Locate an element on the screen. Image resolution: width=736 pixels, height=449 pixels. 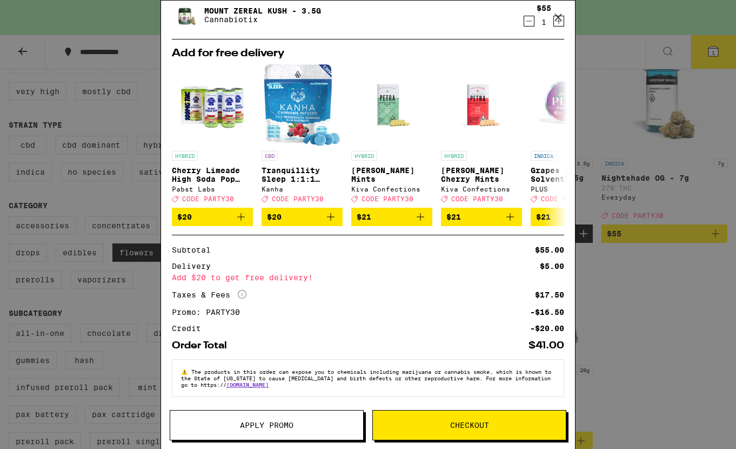
div: Taxes & Fees is located at coordinates (209, 295).